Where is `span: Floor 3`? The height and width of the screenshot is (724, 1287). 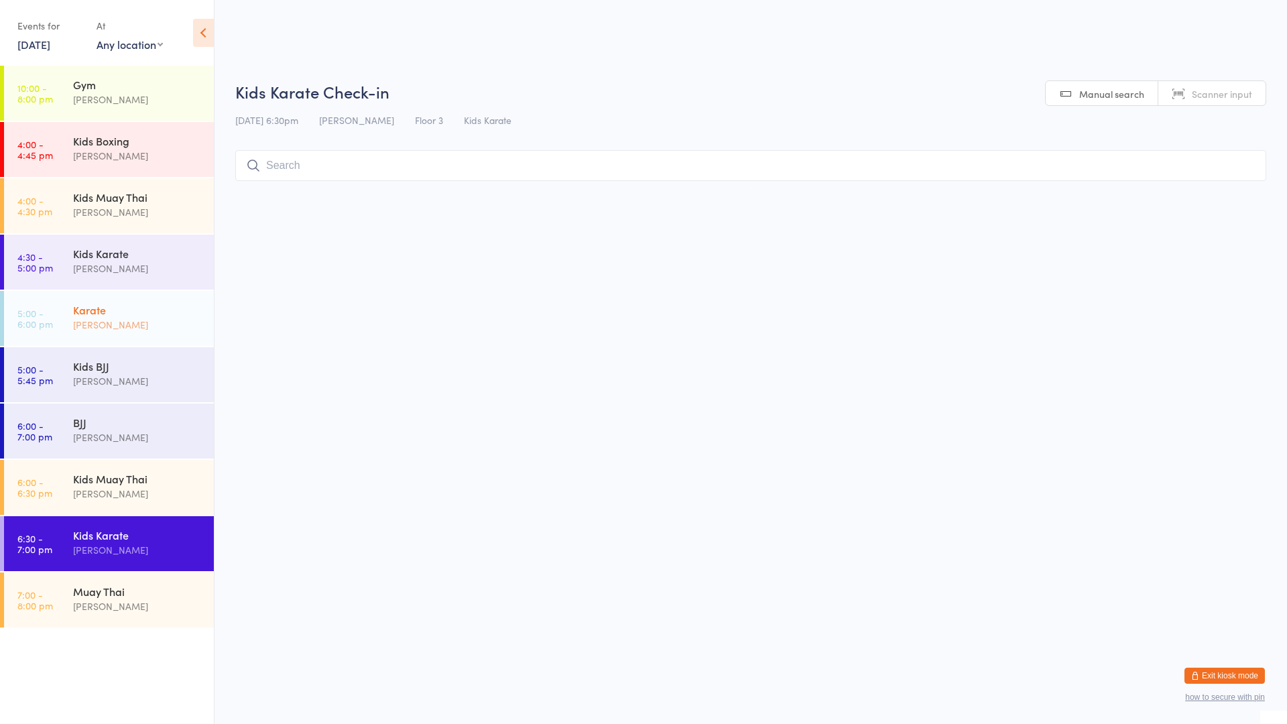
span: Floor 3 is located at coordinates (429, 120).